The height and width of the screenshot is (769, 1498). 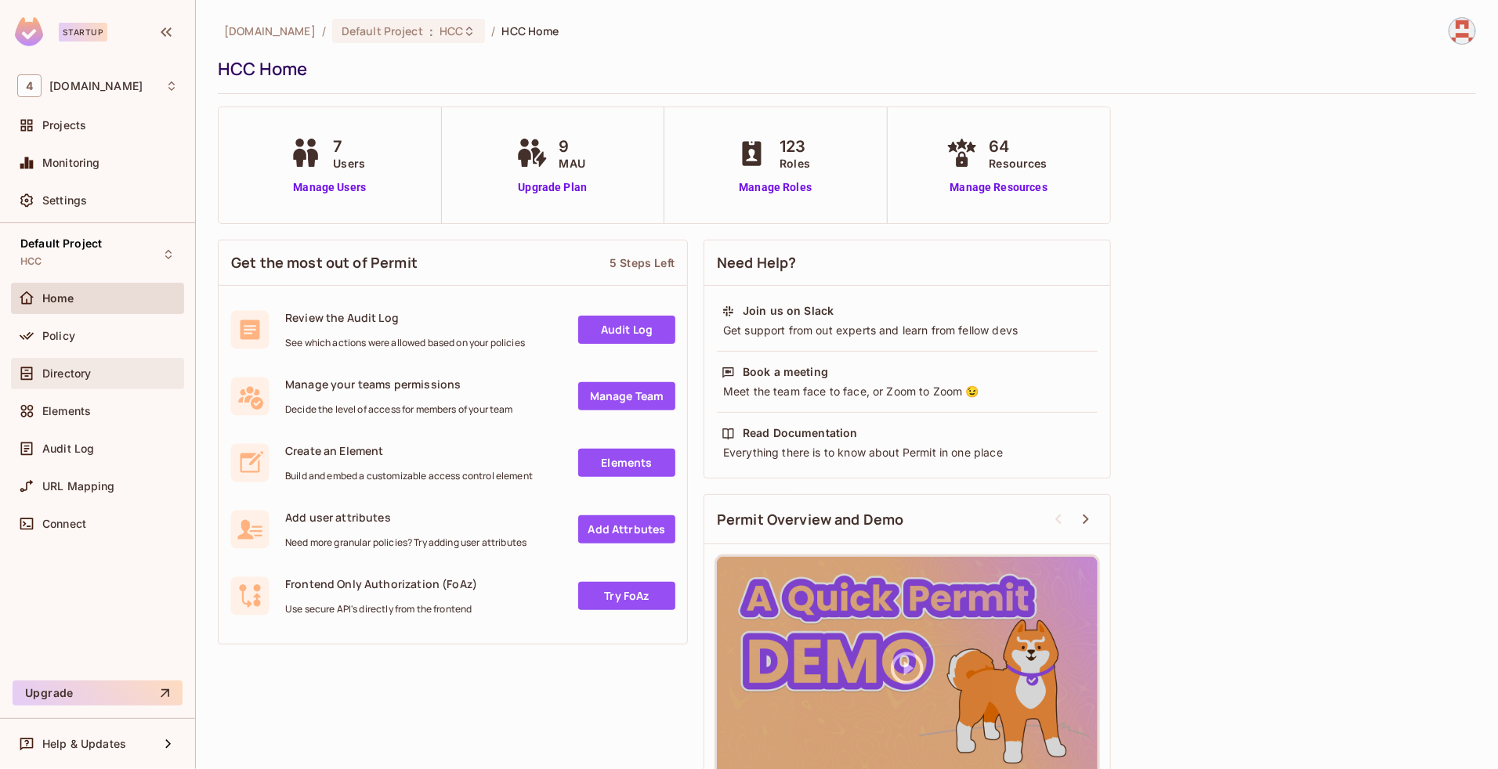 I want to click on span: Roles, so click(x=794, y=163).